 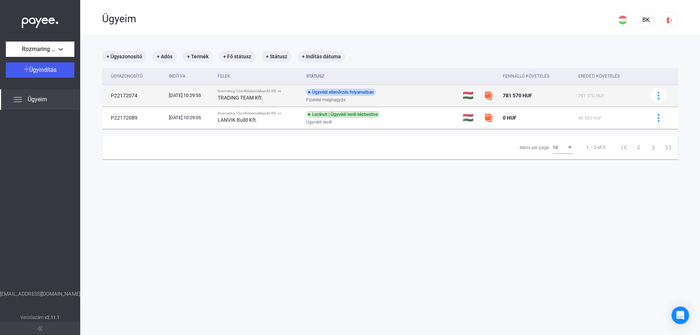 I want to click on img: plus-white.svg, so click(x=27, y=69).